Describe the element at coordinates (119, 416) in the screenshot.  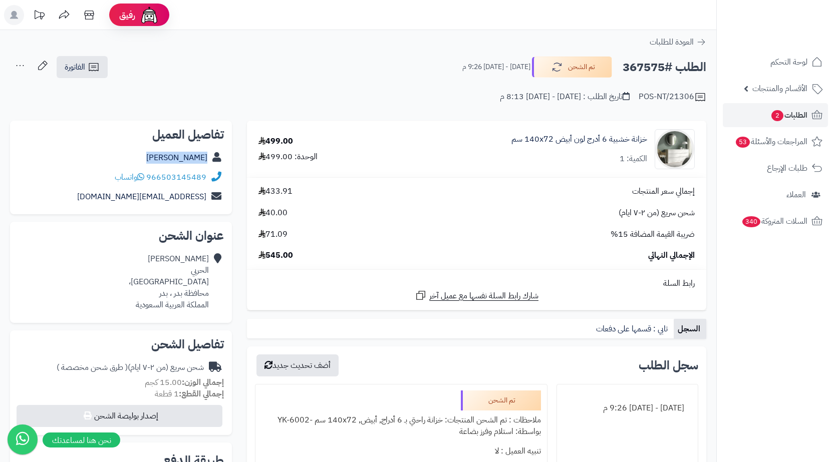
I see `button: إصدار بوليصة الشحن` at that location.